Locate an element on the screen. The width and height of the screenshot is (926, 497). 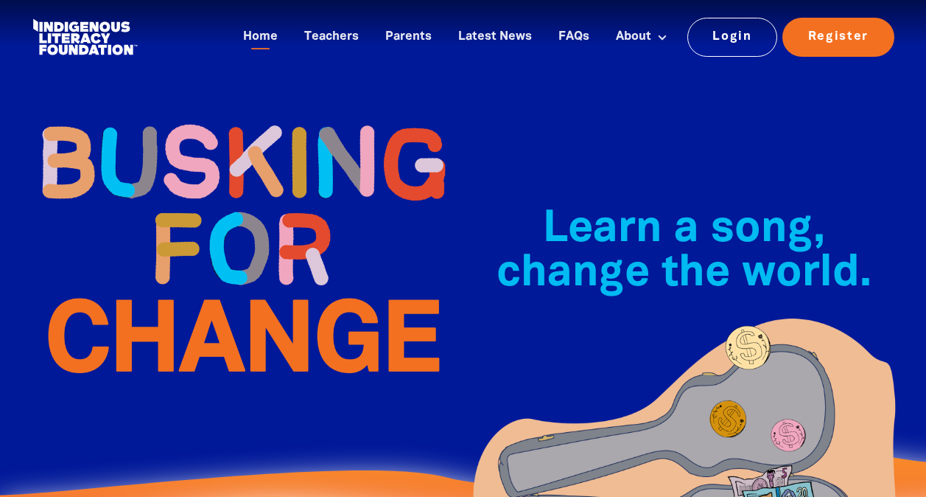
a: Home is located at coordinates (260, 37).